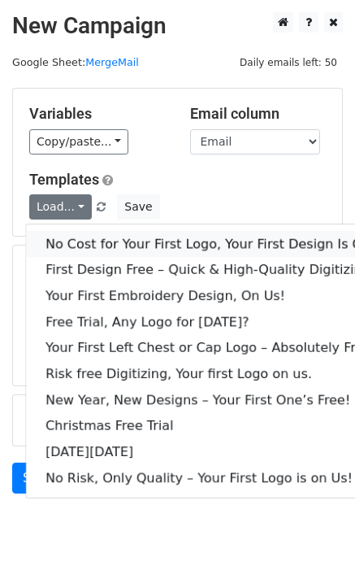 The height and width of the screenshot is (570, 355). Describe the element at coordinates (39, 478) in the screenshot. I see `a: Send` at that location.